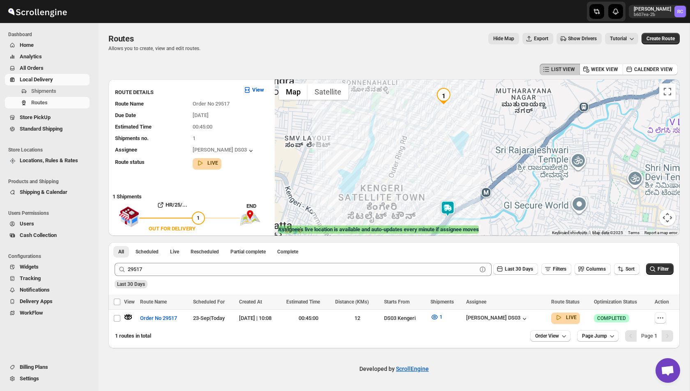 The width and height of the screenshot is (690, 391). What do you see at coordinates (352, 302) in the screenshot?
I see `span: Distance (KMs)` at bounding box center [352, 302].